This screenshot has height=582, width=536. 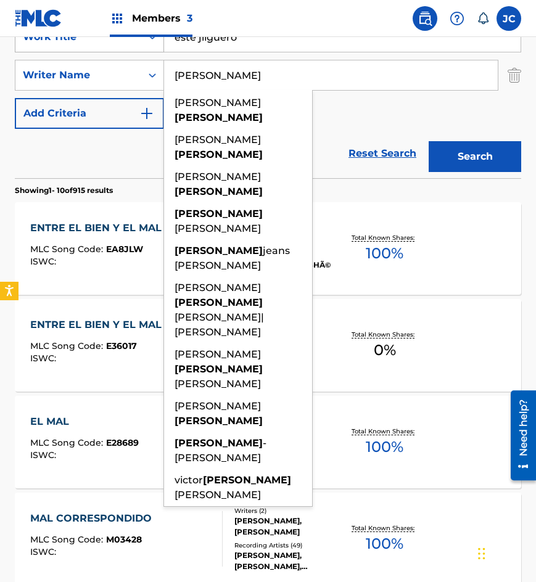 What do you see at coordinates (483, 19) in the screenshot?
I see `div: Notifications` at bounding box center [483, 19].